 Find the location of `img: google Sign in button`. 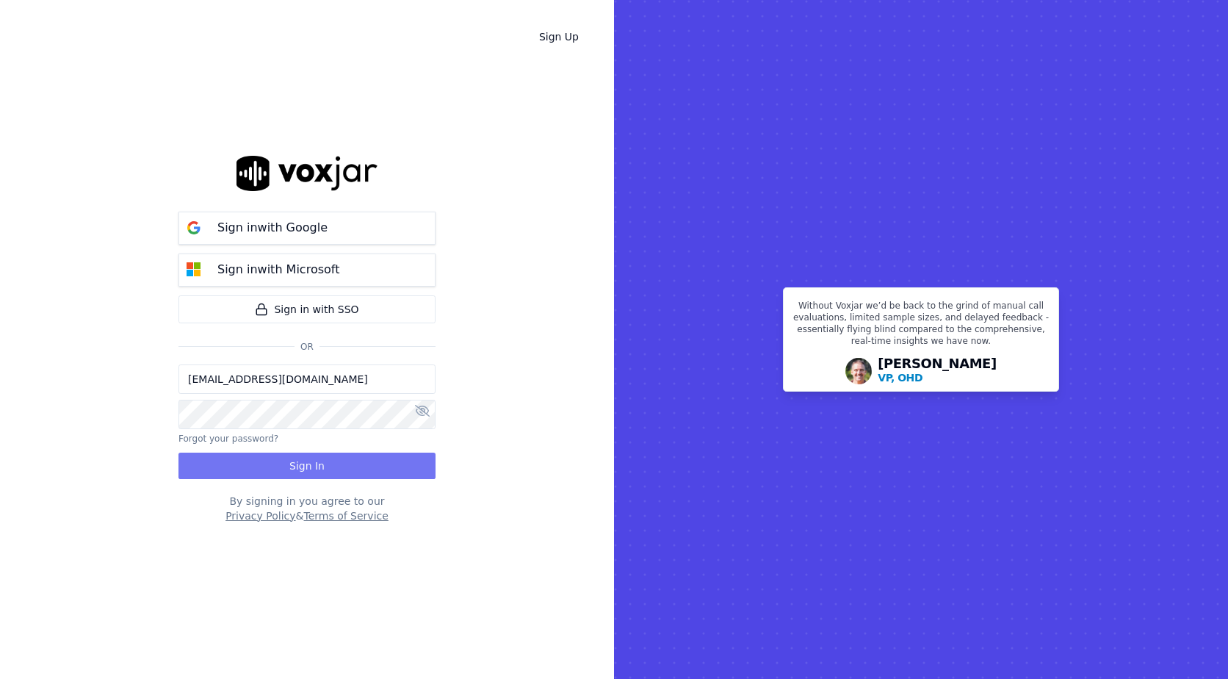

img: google Sign in button is located at coordinates (194, 228).